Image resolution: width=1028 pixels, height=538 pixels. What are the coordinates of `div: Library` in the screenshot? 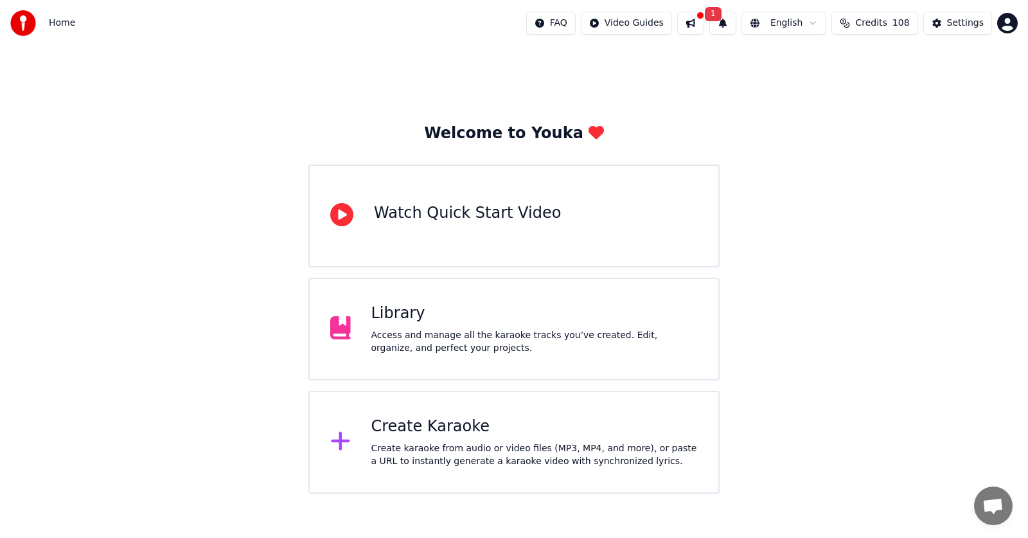 It's located at (534, 313).